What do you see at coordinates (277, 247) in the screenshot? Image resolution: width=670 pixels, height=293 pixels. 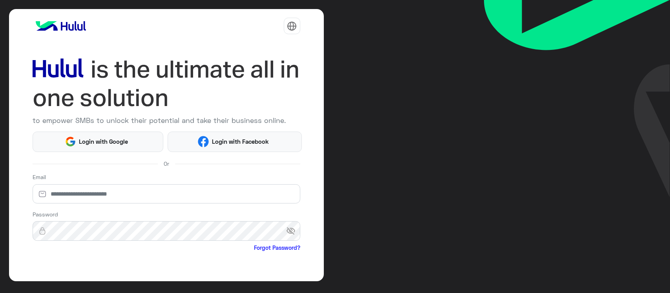 I see `a: Forgot Password?` at bounding box center [277, 247].